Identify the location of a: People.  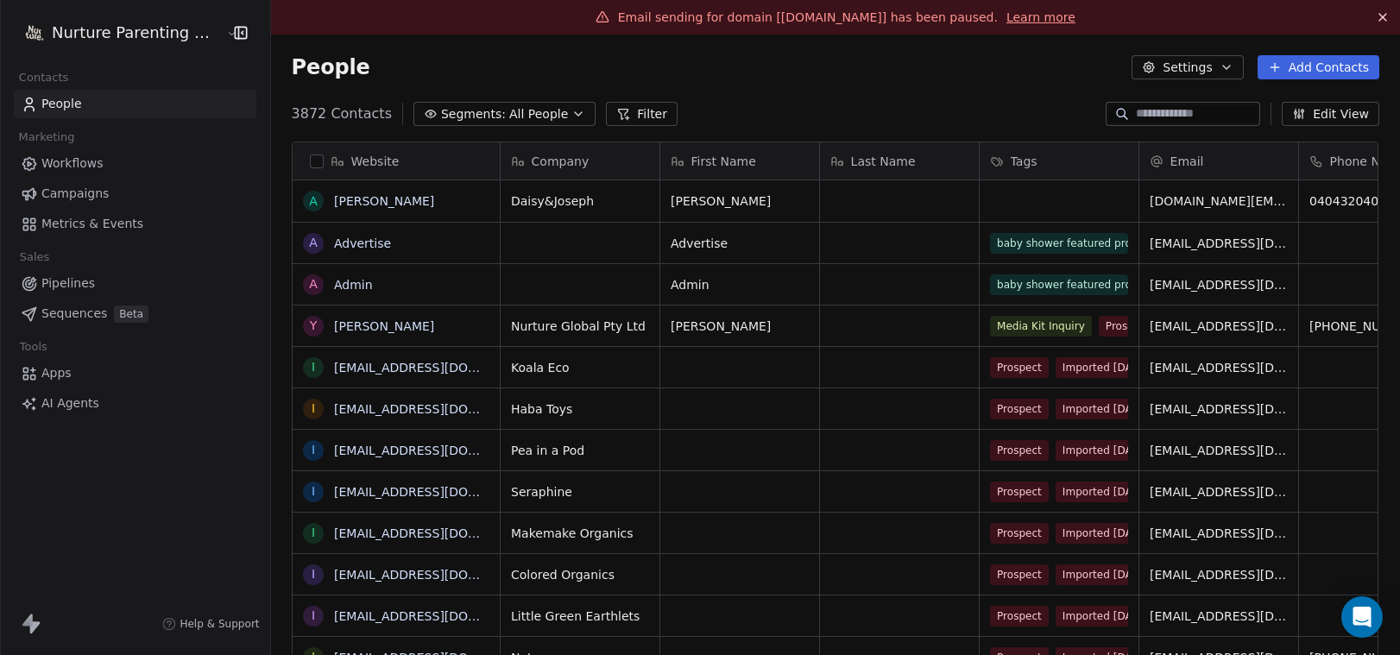
(135, 104).